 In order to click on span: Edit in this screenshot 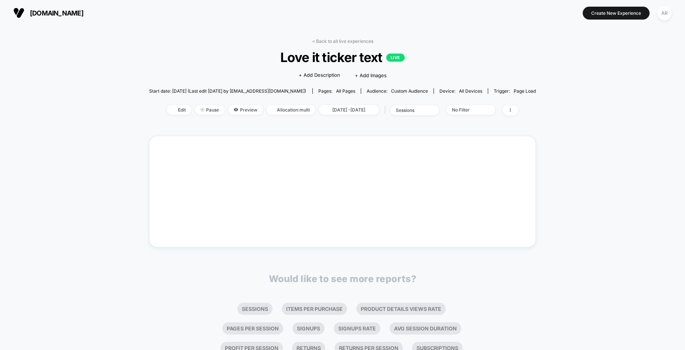, I will do `click(179, 110)`.